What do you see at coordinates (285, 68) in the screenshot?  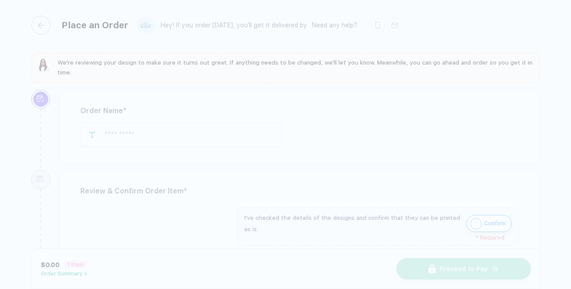 I see `button: We're reviewing your design to make sure it turns out great. If anything needs to be changed, we'...` at bounding box center [285, 68].